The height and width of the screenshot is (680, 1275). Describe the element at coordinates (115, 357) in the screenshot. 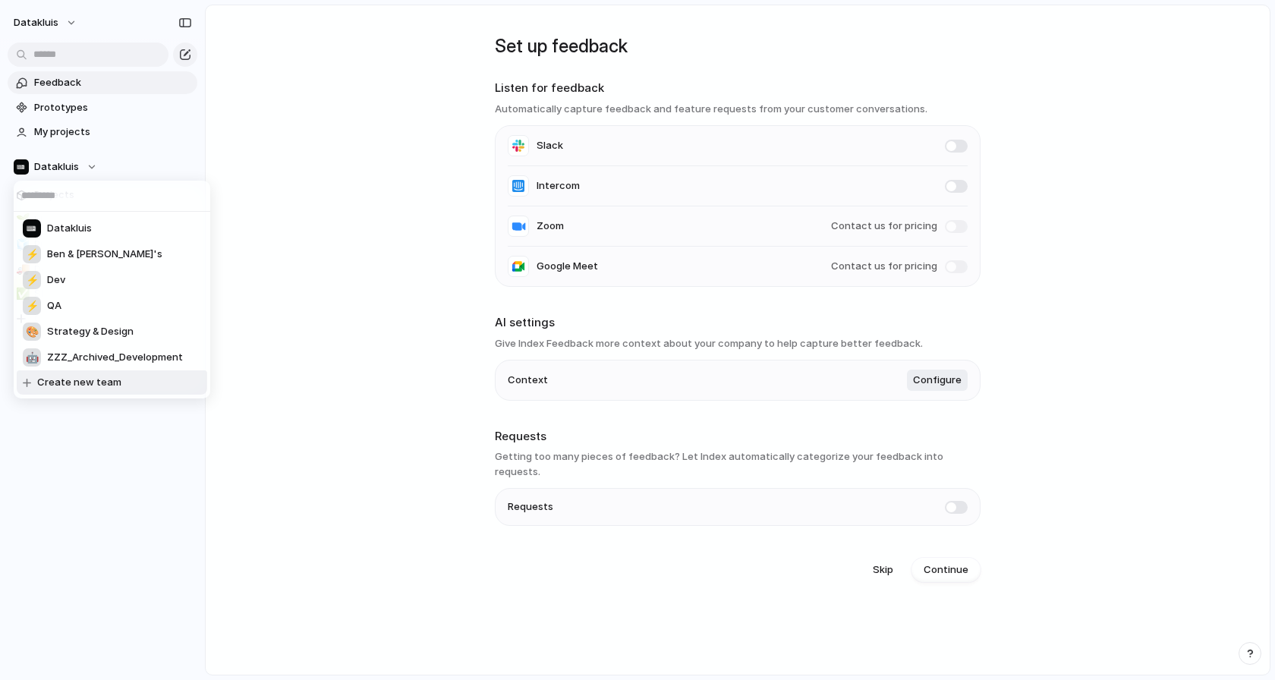

I see `span: ZZZ_Archived_Development` at that location.